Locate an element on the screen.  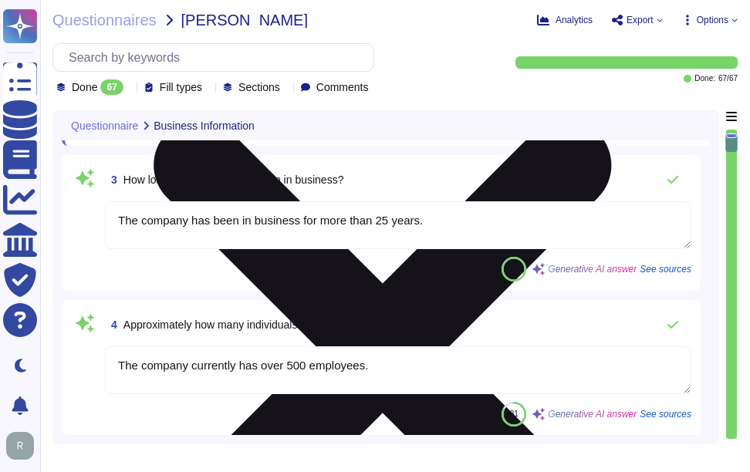
span: Fill types is located at coordinates (180, 87).